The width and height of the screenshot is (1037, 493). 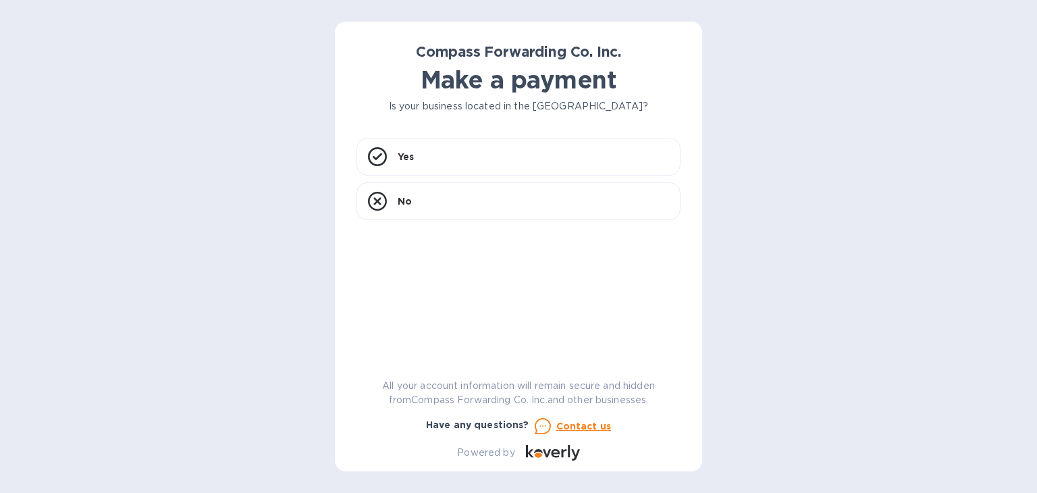 I want to click on h1: Make a payment, so click(x=518, y=80).